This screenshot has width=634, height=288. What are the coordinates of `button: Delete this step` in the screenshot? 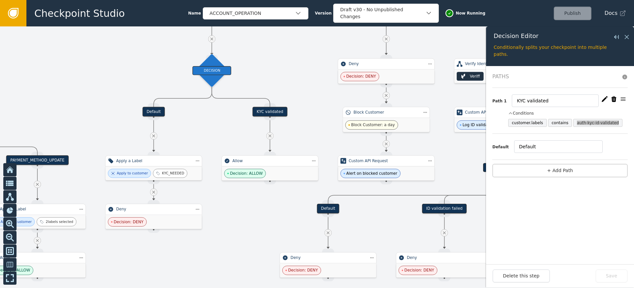 It's located at (521, 276).